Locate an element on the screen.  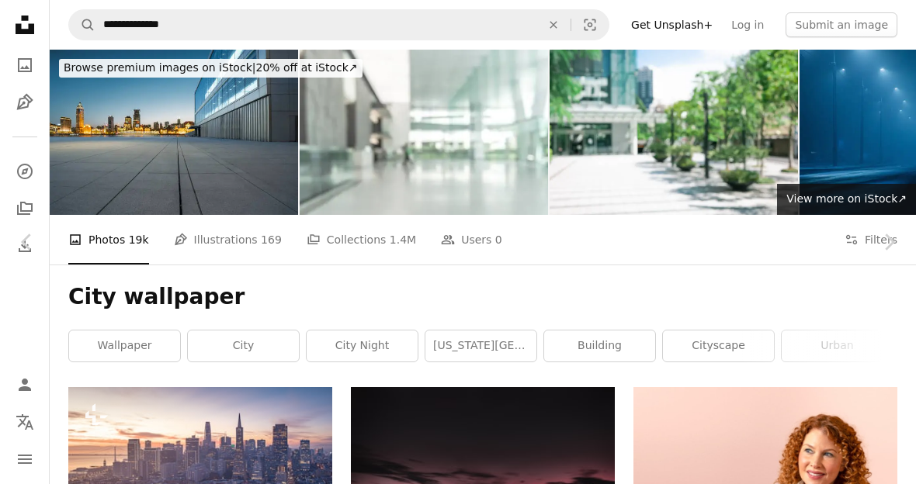
a: Next is located at coordinates (889, 242).